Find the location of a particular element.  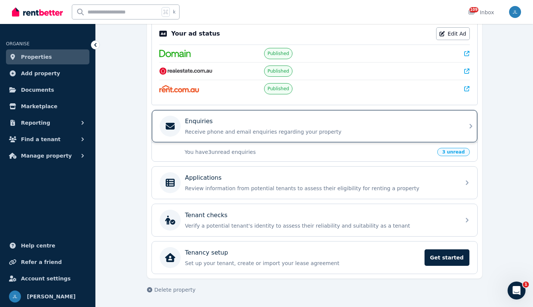

p: Receive phone and email enquiries regarding your property is located at coordinates (321, 132).